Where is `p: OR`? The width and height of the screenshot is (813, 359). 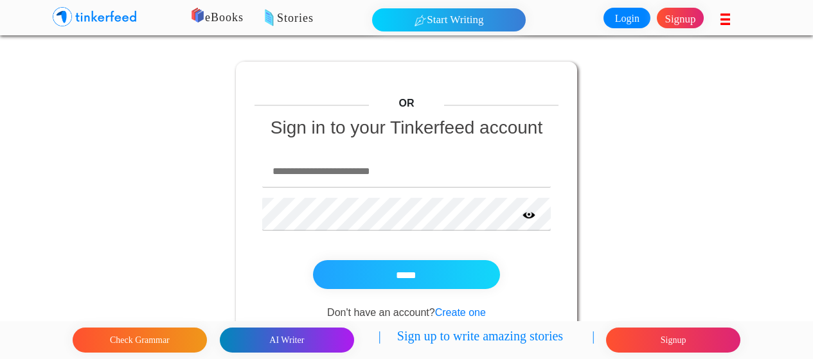 p: OR is located at coordinates (406, 111).